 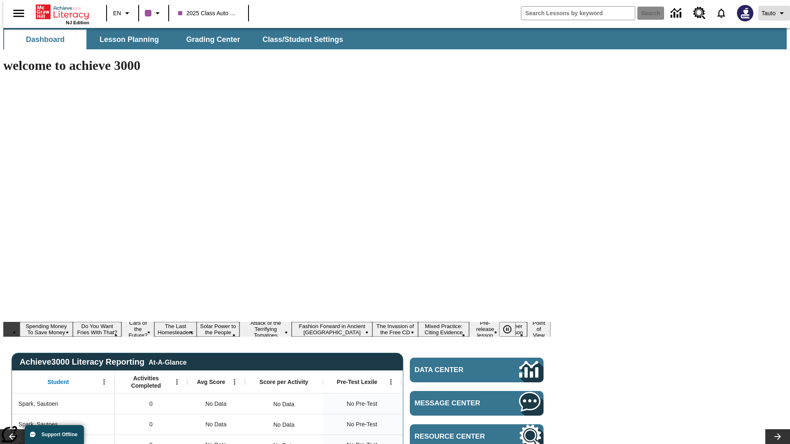 I want to click on button: Grading Center, so click(x=213, y=39).